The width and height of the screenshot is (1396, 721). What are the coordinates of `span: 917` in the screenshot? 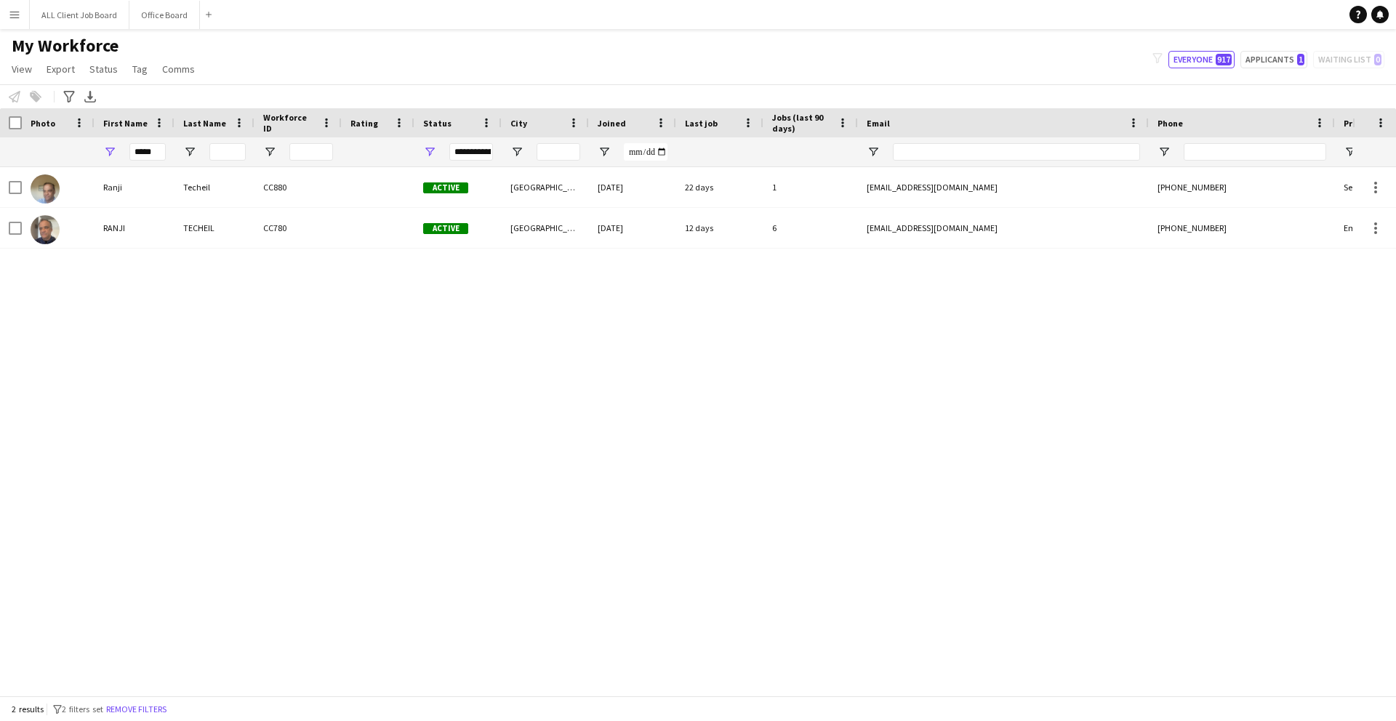 It's located at (1223, 60).